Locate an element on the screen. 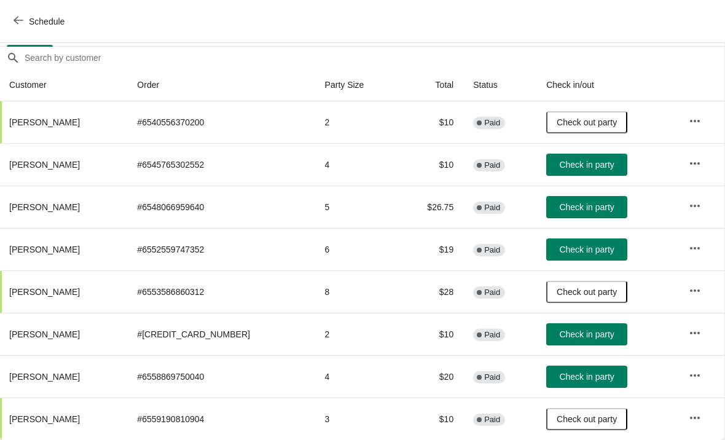  th: Order is located at coordinates (221, 85).